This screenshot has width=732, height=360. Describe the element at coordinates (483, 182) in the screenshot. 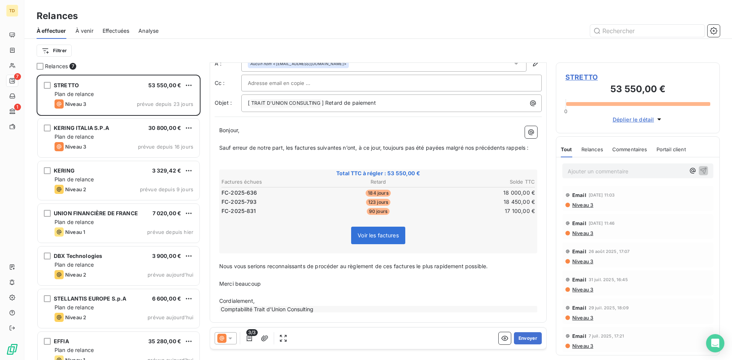

I see `th: Solde TTC` at that location.